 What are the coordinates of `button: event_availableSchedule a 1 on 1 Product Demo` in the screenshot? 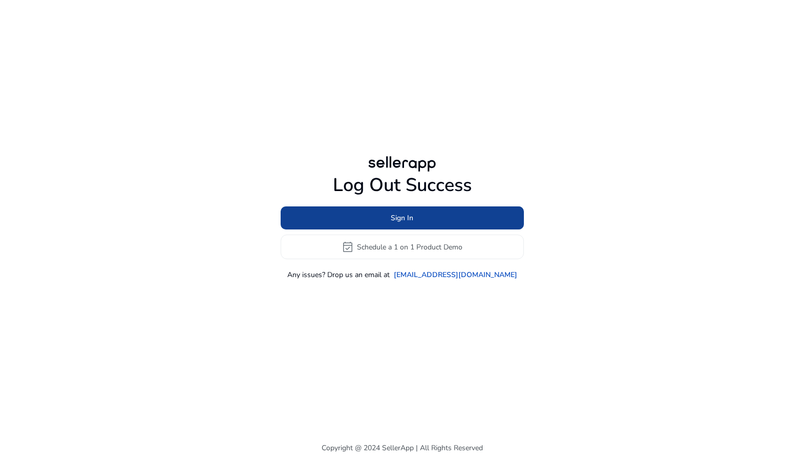 It's located at (402, 247).